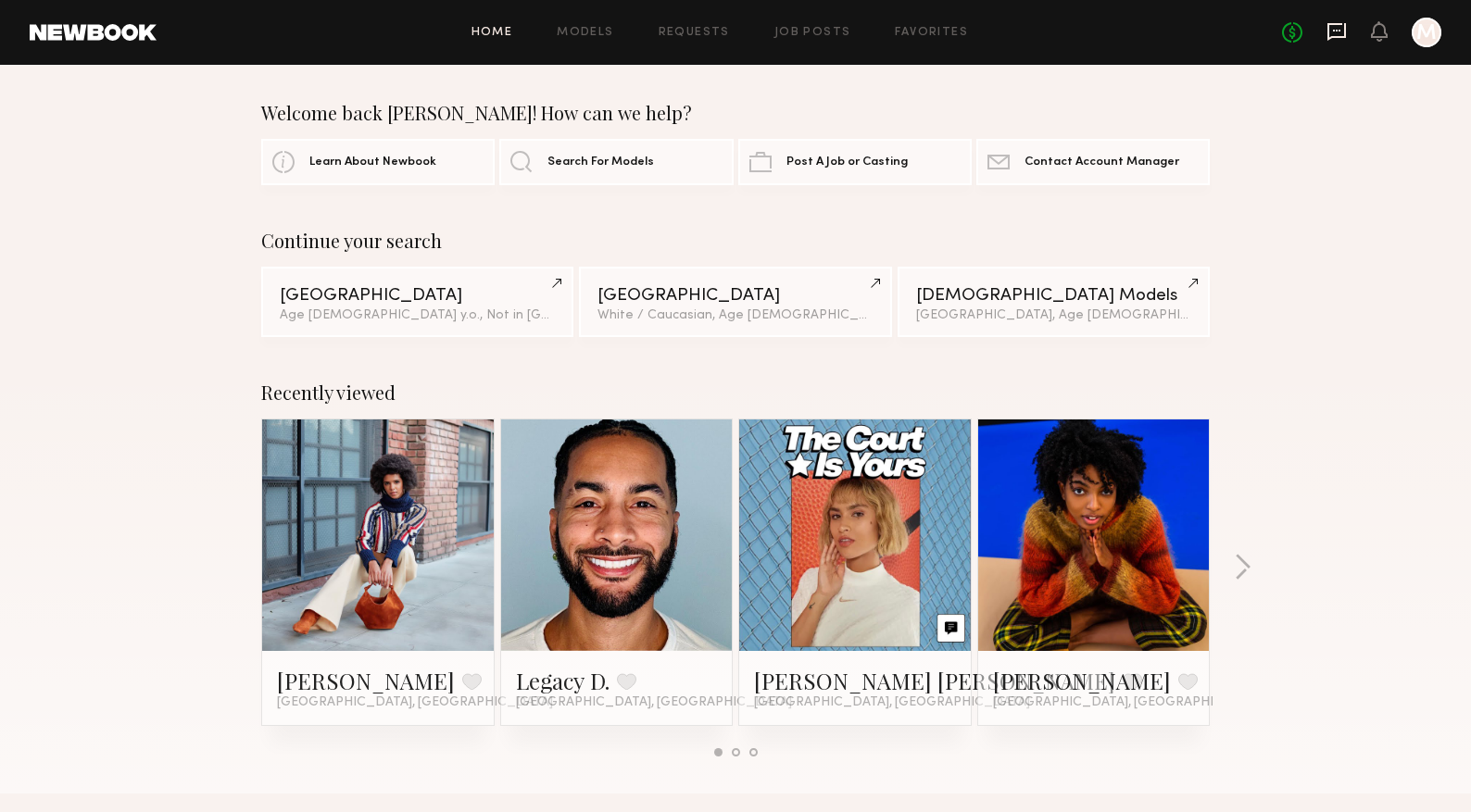  Describe the element at coordinates (847, 162) in the screenshot. I see `span: Post A Job or Casting` at that location.